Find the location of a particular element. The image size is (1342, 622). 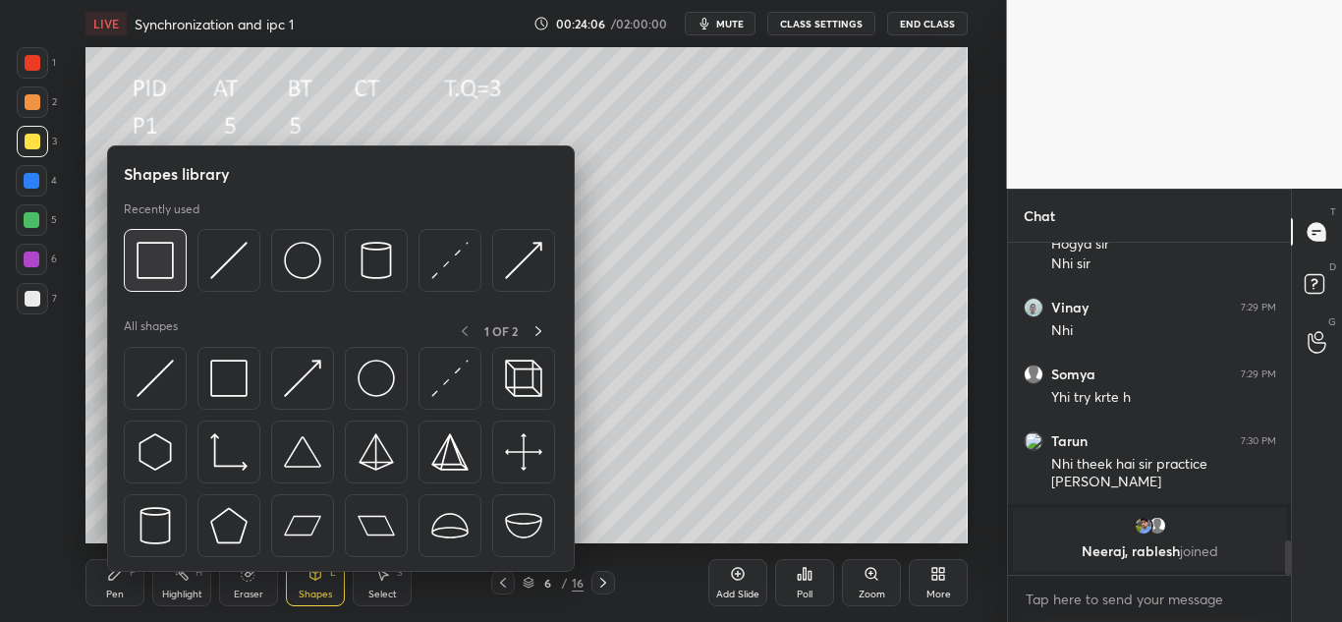

div: Pen is located at coordinates (115, 594).